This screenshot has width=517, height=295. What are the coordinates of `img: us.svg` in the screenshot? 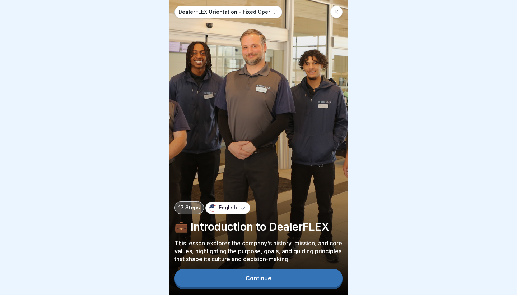 It's located at (213, 208).